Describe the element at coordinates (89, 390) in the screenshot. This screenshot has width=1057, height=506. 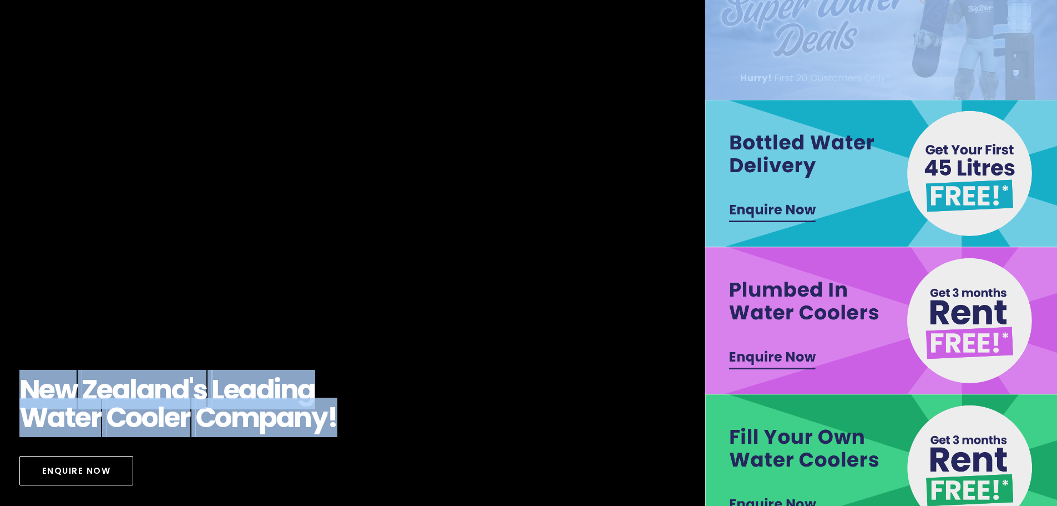
I see `span: Z` at that location.